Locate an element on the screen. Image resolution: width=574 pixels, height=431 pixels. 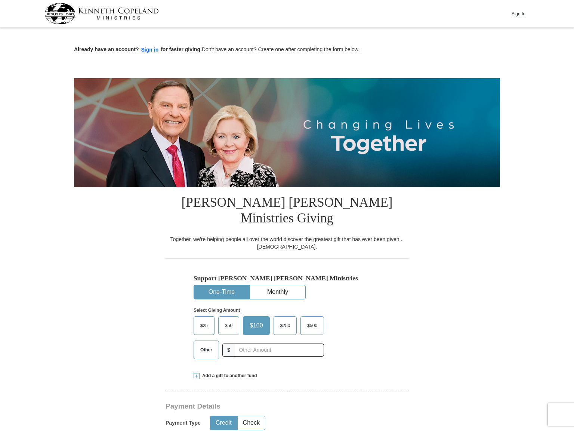
p: Don't have an account? Create one after completing the form below. is located at coordinates (287, 50).